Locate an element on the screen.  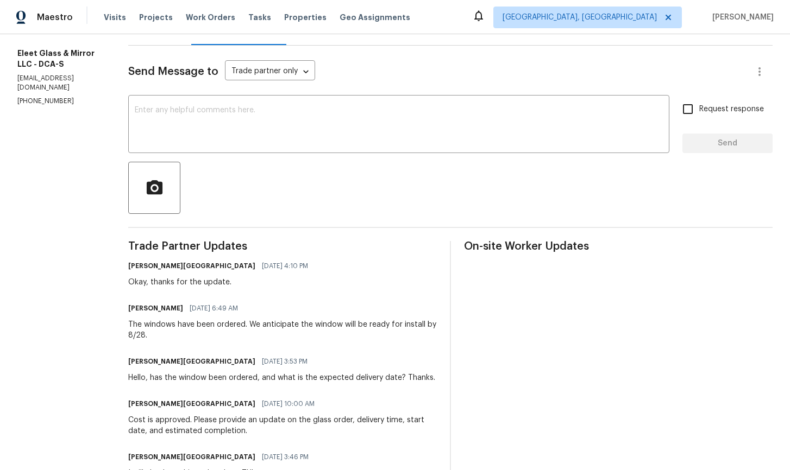
div: Cost is approved. Please provide an update on the glass order, delivery time, start date, and est... is located at coordinates (282, 426).